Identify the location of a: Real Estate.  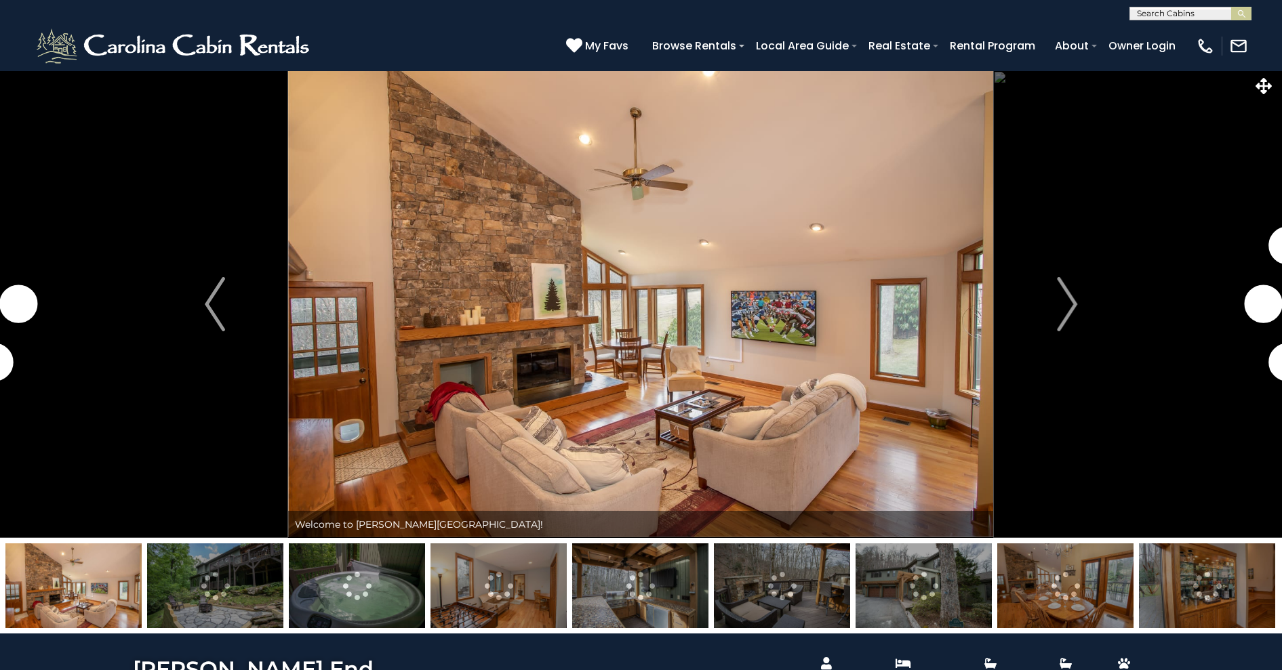
(899, 45).